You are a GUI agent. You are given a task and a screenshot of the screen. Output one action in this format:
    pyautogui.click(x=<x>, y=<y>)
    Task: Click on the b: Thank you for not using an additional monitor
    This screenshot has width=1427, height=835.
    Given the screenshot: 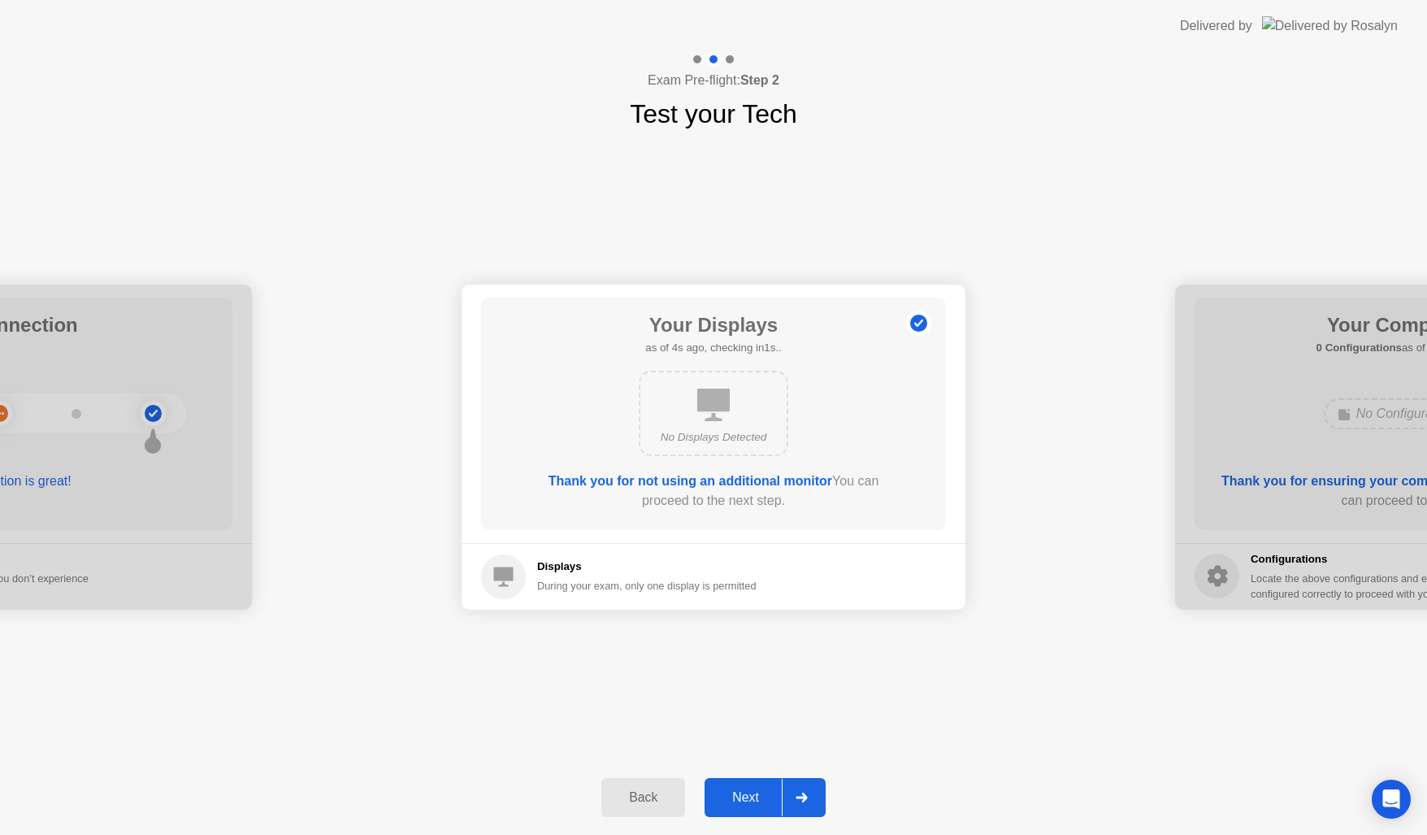 What is the action you would take?
    pyautogui.click(x=690, y=480)
    